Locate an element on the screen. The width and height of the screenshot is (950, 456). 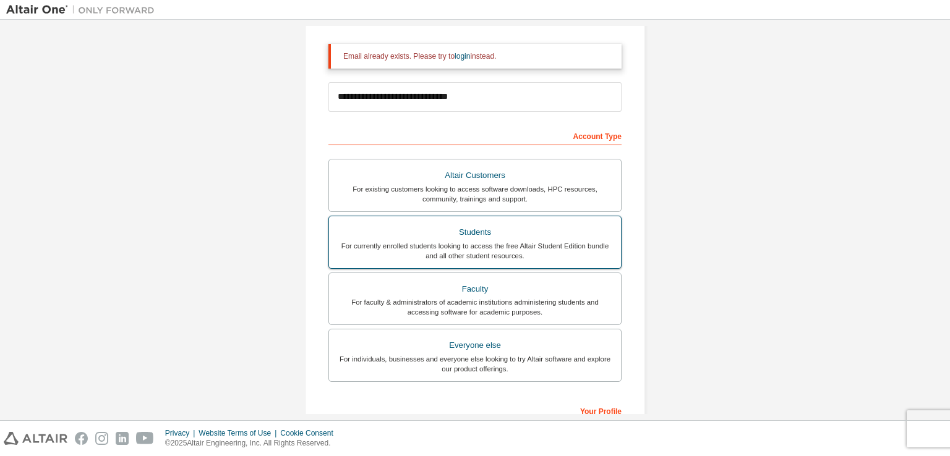
div: For individuals, businesses and everyone else looking to try Altair software and explore our prod... is located at coordinates (475, 364).